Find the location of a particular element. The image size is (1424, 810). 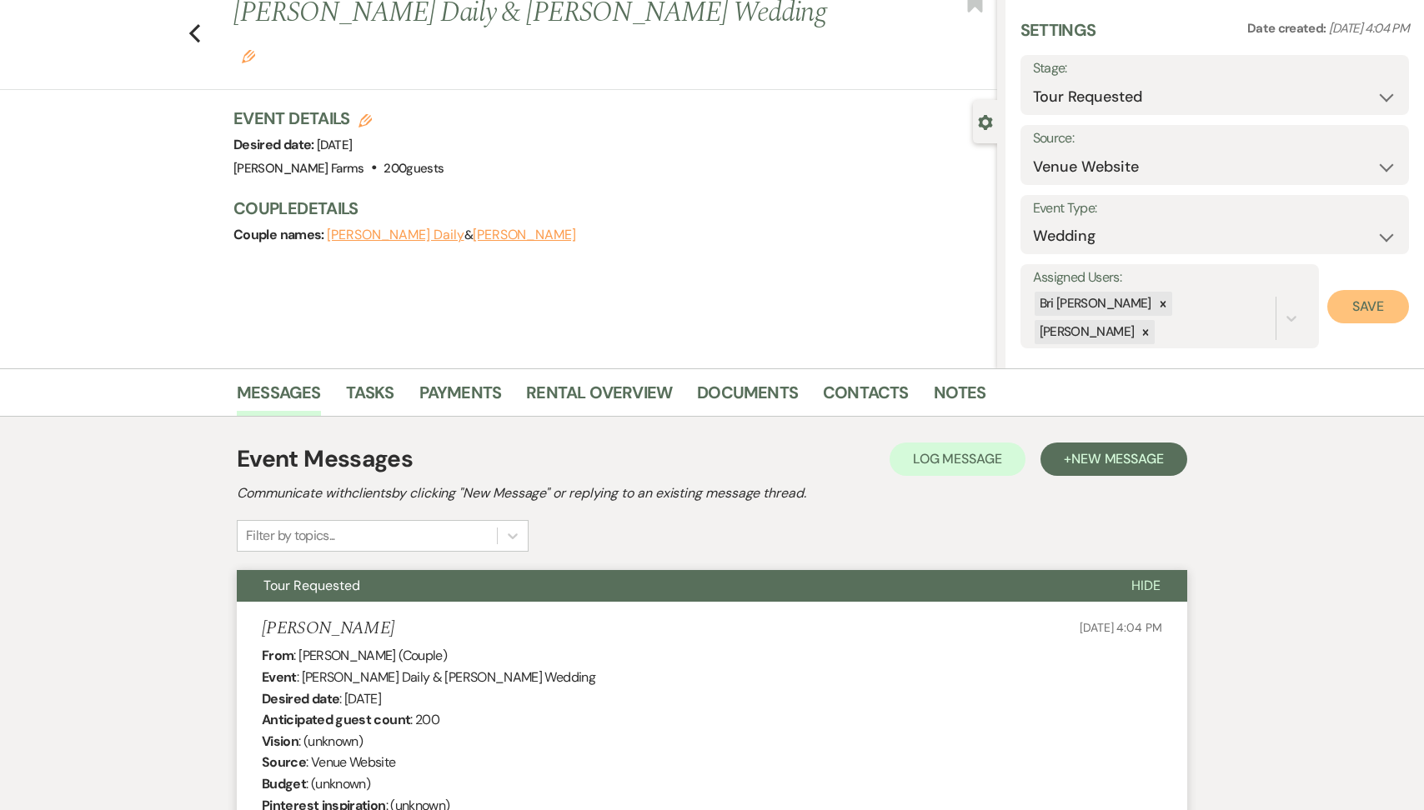

b: Budget is located at coordinates (283, 784).